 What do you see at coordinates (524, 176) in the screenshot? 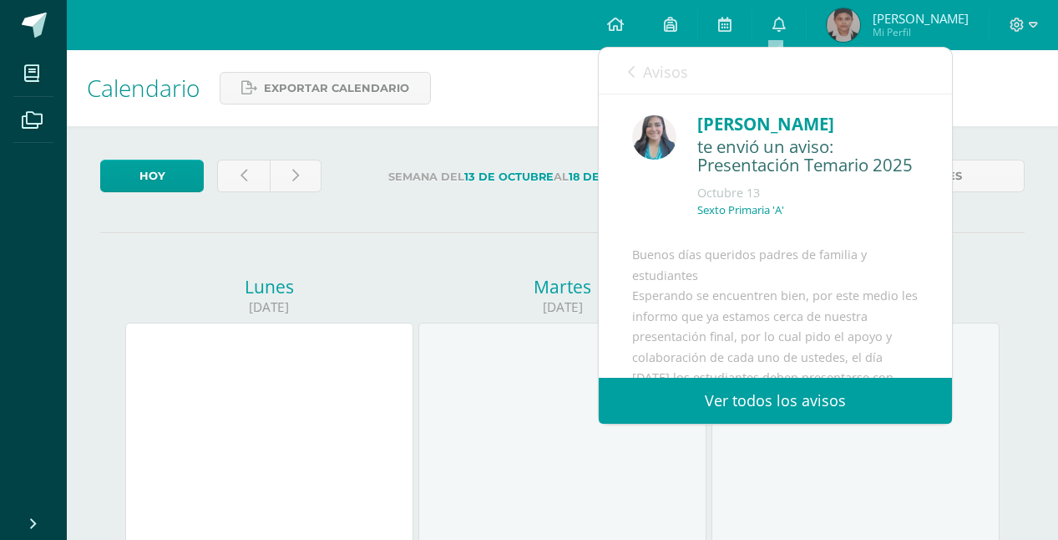
I see `label: Semana del al` at bounding box center [524, 176].